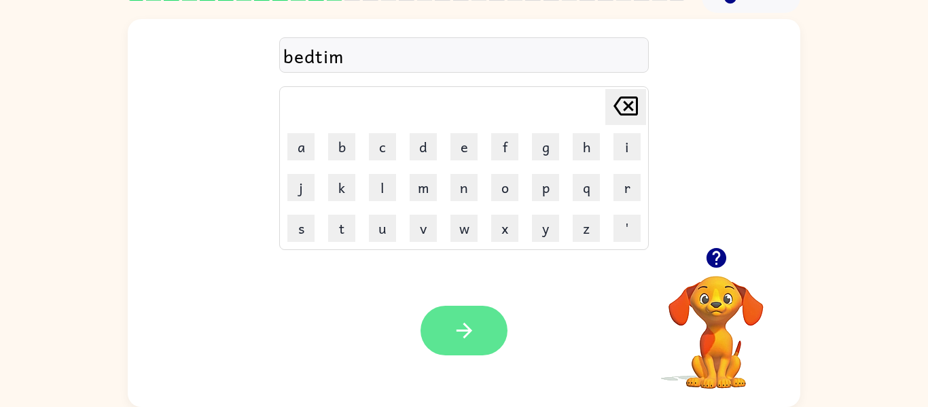 Image resolution: width=928 pixels, height=407 pixels. I want to click on button: n, so click(464, 188).